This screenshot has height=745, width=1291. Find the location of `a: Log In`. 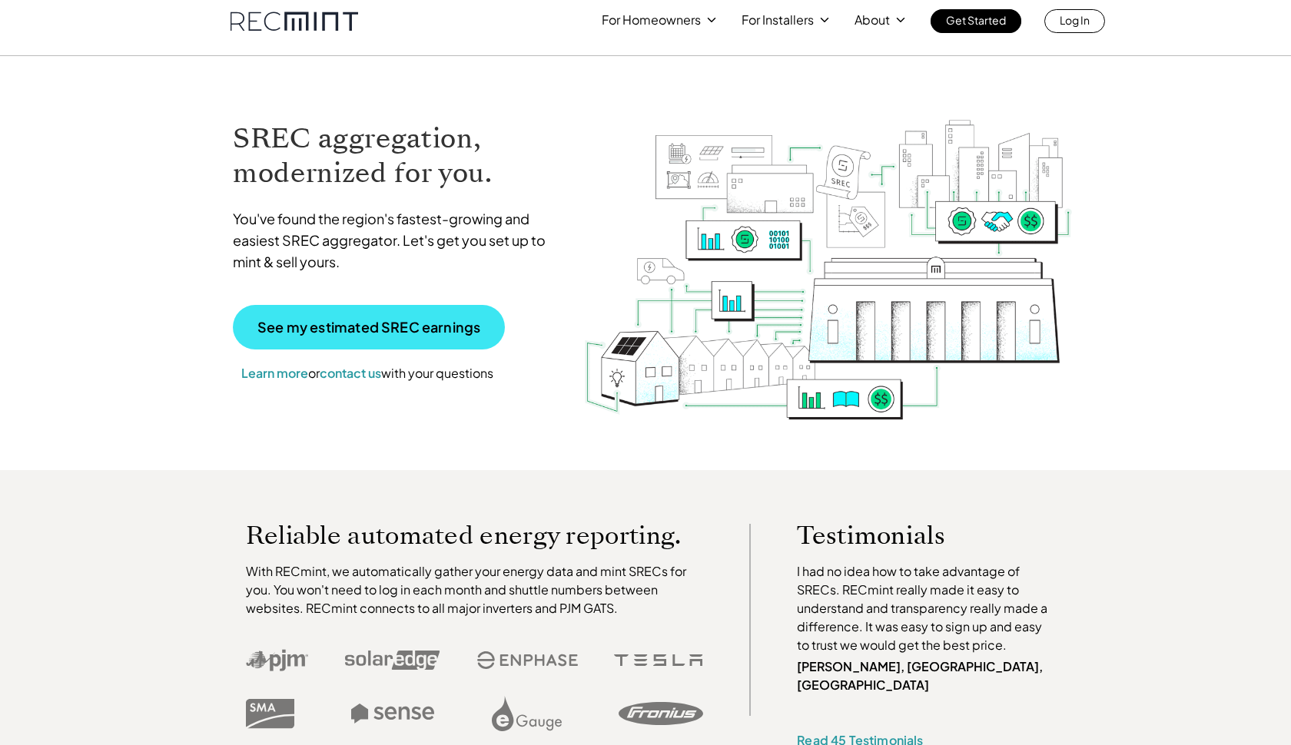

a: Log In is located at coordinates (1074, 21).